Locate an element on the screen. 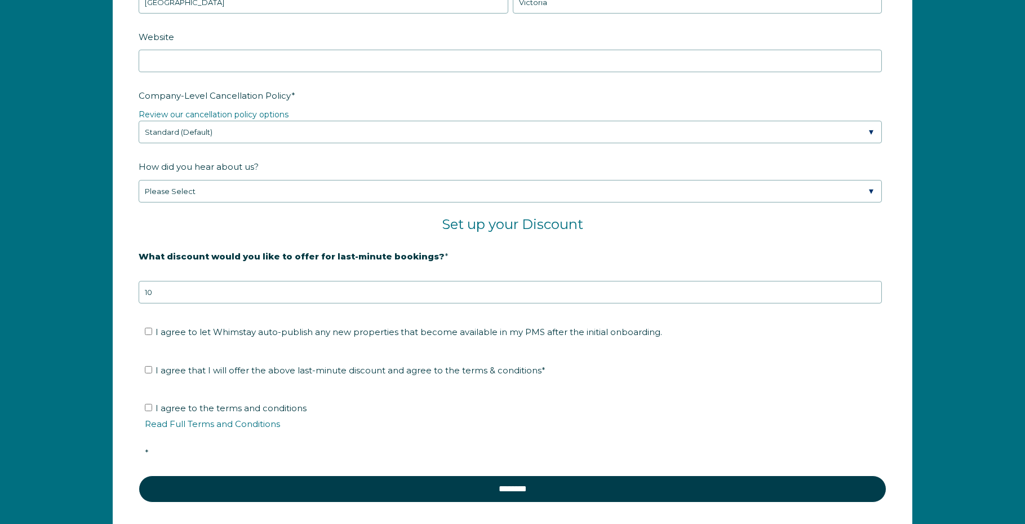 This screenshot has width=1025, height=524. input: I agree to the terms and conditionsRead Full Terms and Conditions* is located at coordinates (148, 407).